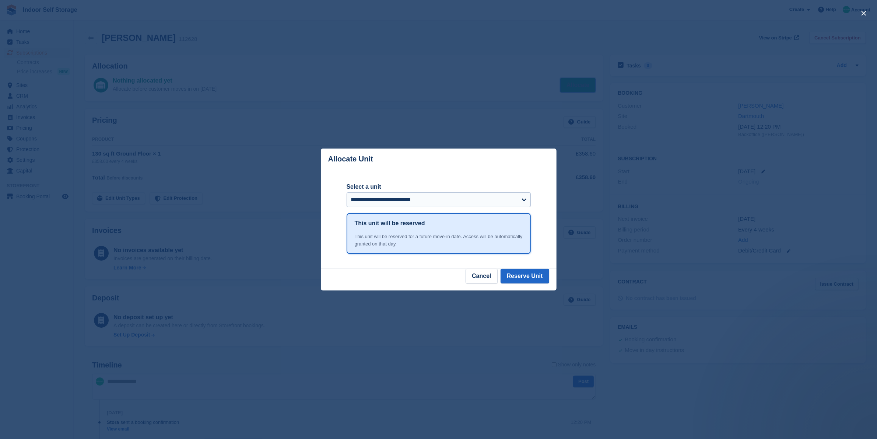 The width and height of the screenshot is (877, 439). Describe the element at coordinates (439, 240) in the screenshot. I see `div: This unit will be reserved for a future move-in date. Access will be automatically granted on tha...` at that location.